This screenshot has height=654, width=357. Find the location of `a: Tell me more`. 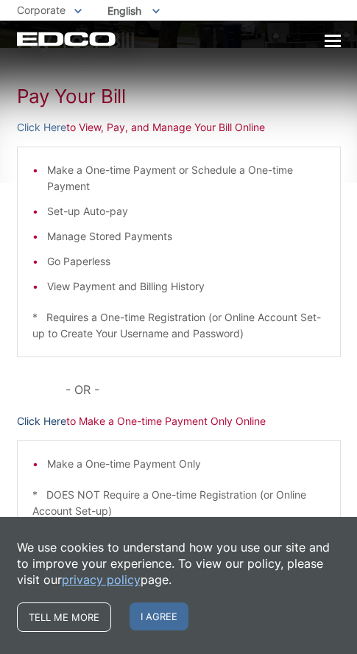

a: Tell me more is located at coordinates (64, 617).